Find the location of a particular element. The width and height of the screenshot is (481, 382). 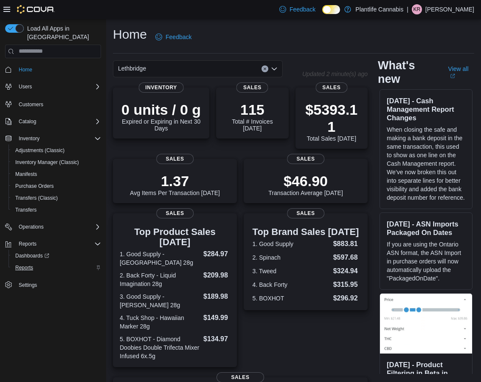

dd: $597.68 is located at coordinates (346, 258).